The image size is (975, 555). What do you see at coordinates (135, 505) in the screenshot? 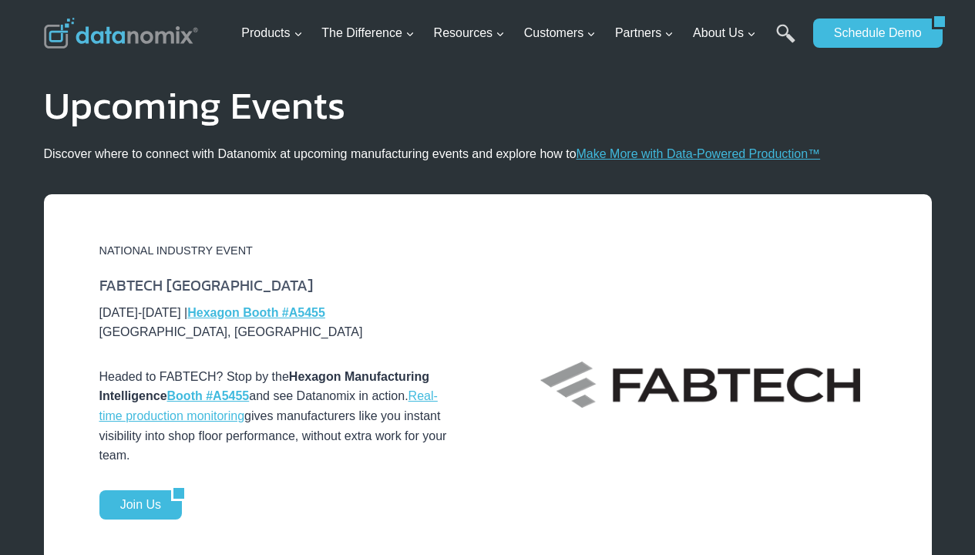
I see `a: Join Us` at bounding box center [135, 505].